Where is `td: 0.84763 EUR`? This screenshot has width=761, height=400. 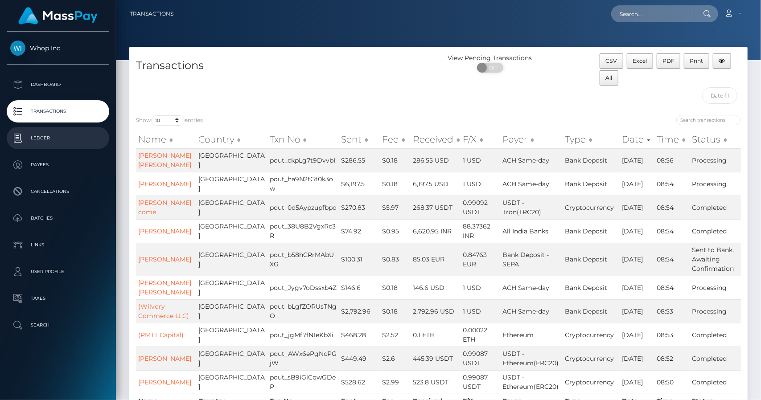
td: 0.84763 EUR is located at coordinates (480, 259).